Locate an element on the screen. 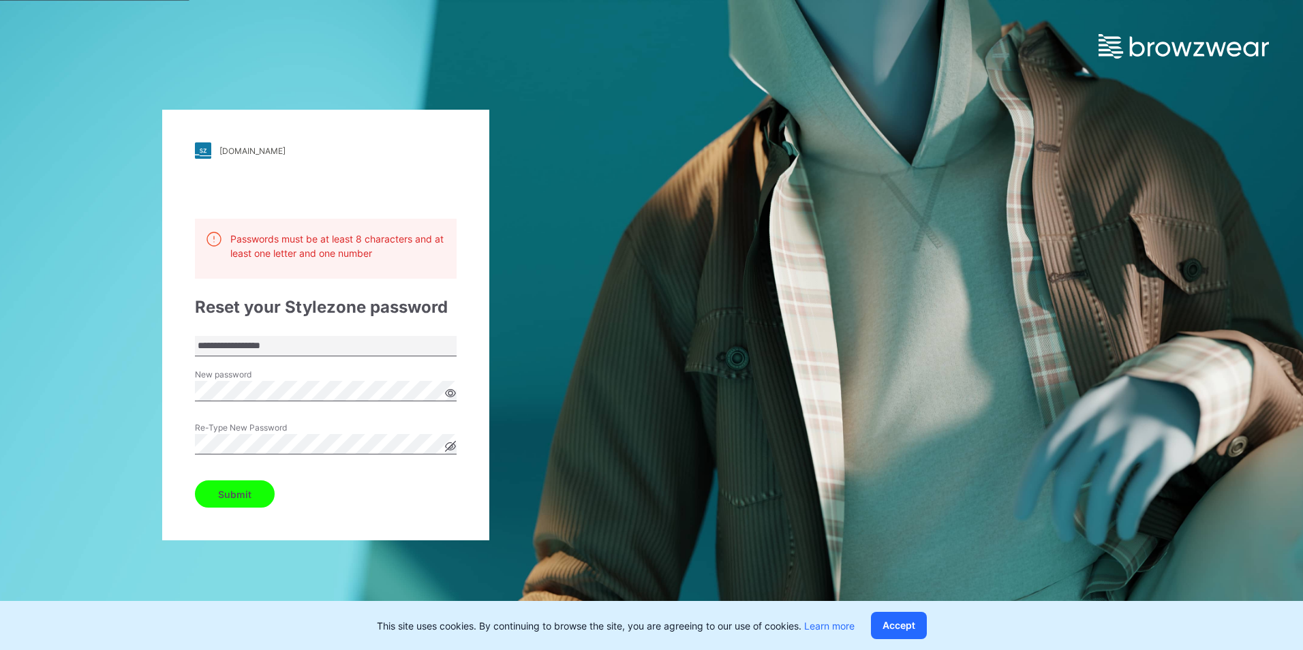  img: browzwear-logo.e42bd6dac1945053ebaf764b6aa21510.svg is located at coordinates (1184, 46).